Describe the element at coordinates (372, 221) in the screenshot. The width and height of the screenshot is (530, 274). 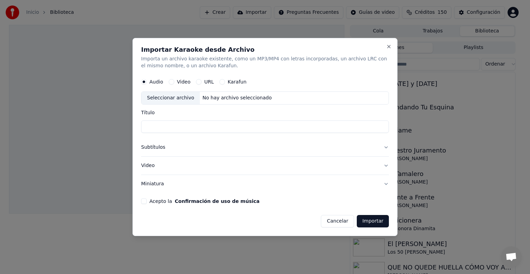
I see `button: Importar` at that location.